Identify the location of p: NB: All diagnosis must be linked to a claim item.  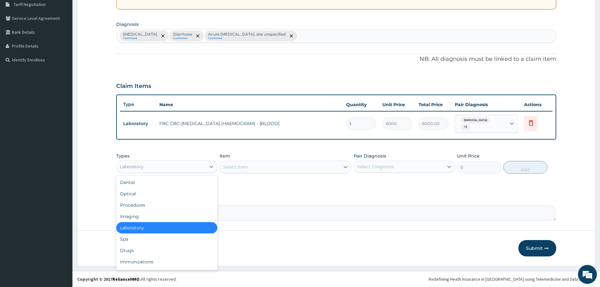
(336, 59).